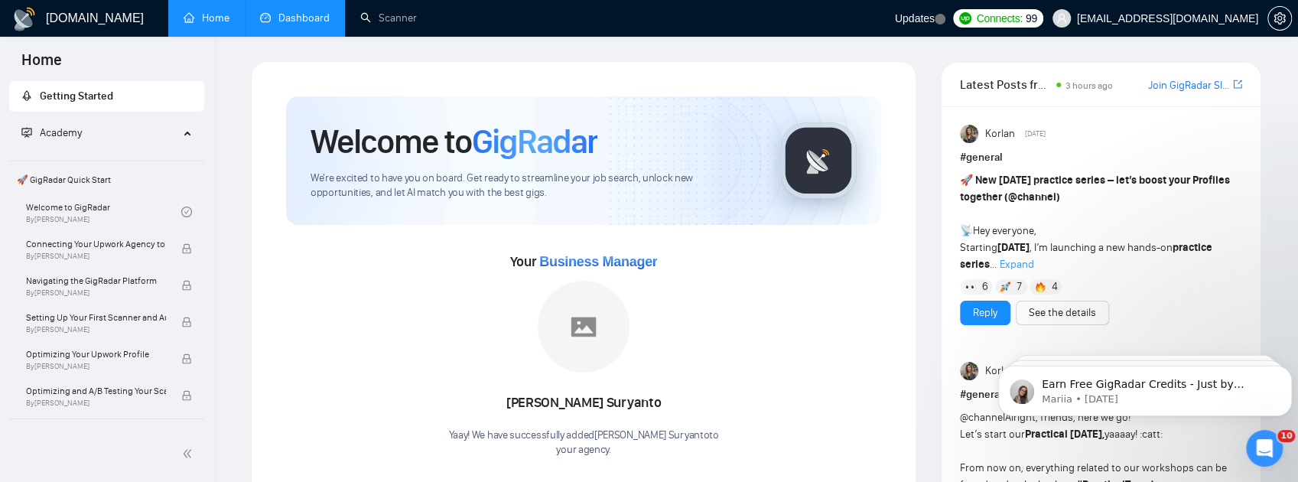  What do you see at coordinates (1279, 18) in the screenshot?
I see `span: setting` at bounding box center [1279, 18].